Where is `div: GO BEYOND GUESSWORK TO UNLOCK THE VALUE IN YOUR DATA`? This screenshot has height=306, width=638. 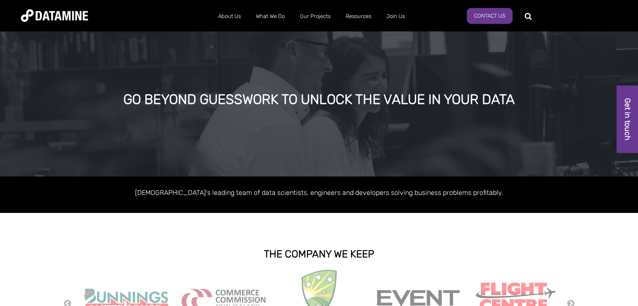
div: GO BEYOND GUESSWORK TO UNLOCK THE VALUE IN YOUR DATA is located at coordinates (319, 100).